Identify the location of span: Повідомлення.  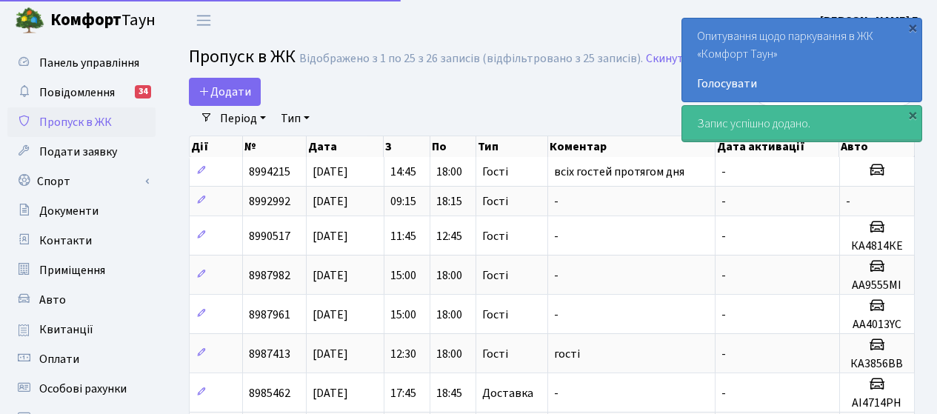
(77, 93).